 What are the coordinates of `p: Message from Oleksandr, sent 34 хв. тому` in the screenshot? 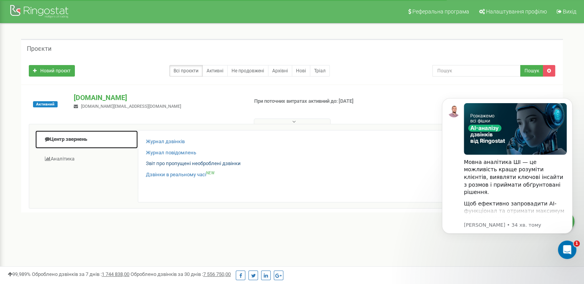 It's located at (85, 138).